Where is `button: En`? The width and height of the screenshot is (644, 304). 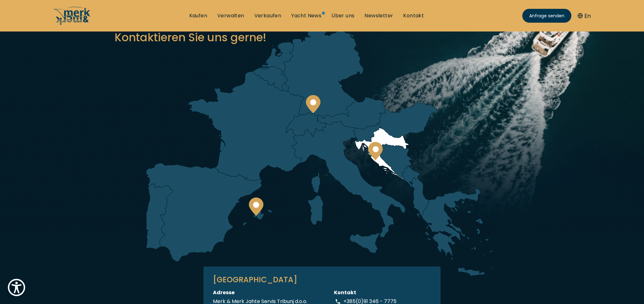 button: En is located at coordinates (584, 16).